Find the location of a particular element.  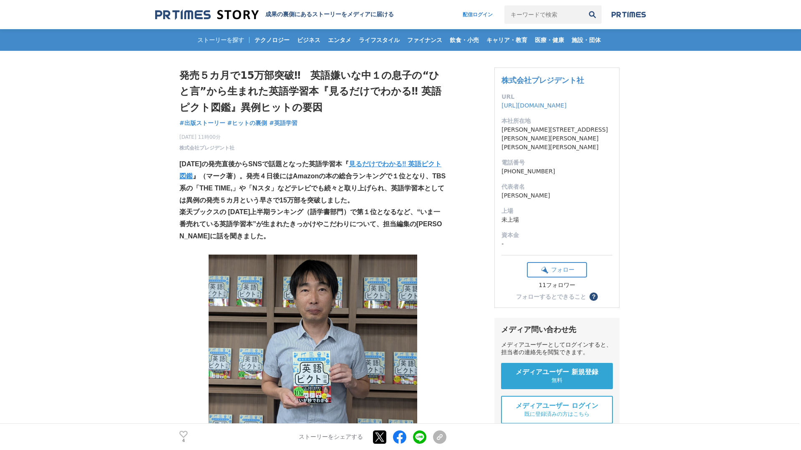

a: 成果の裏側にあるストーリーをメディアに届ける 成果の裏側にあるストーリーをメディアに届ける is located at coordinates (274, 15).